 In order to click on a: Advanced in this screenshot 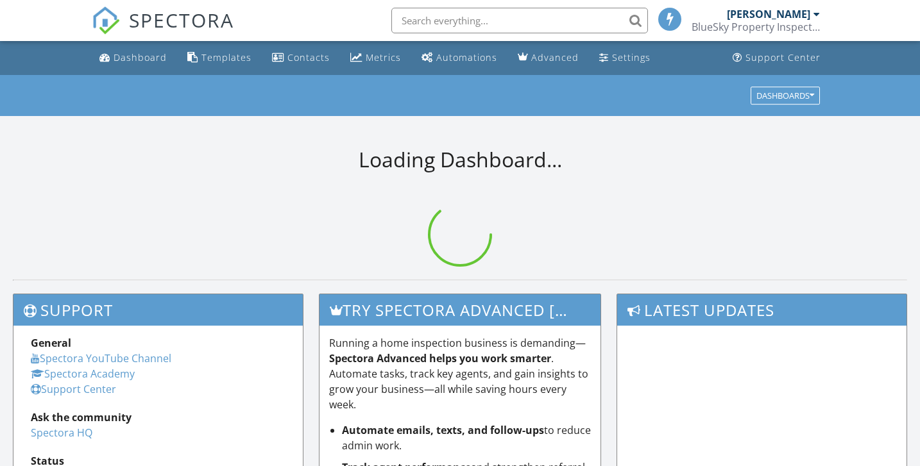, I will do `click(548, 58)`.